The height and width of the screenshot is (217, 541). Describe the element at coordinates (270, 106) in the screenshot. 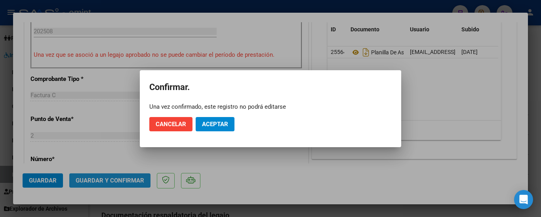

I see `div: Una vez confirmado, este registro no podrá editarse` at that location.